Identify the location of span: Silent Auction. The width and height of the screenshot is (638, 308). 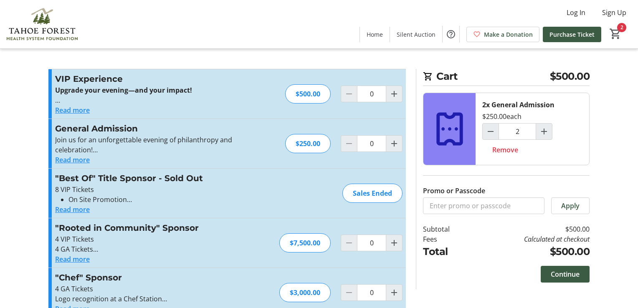
(416, 34).